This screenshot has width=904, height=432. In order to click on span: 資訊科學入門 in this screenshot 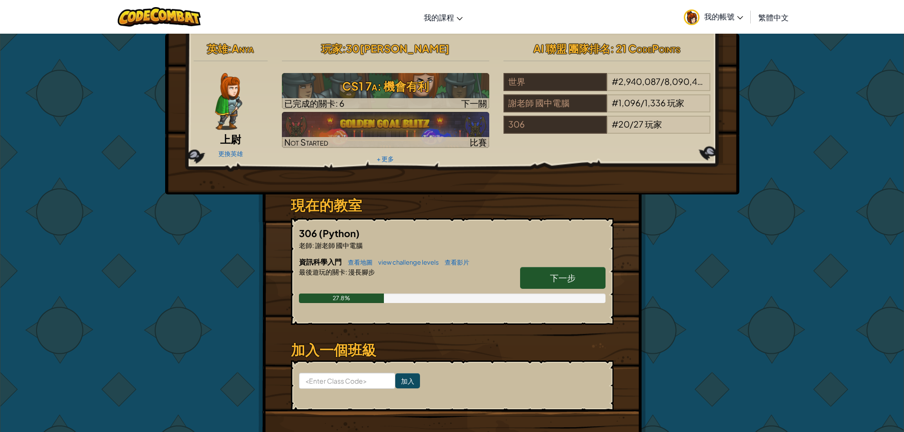, I will do `click(321, 261)`.